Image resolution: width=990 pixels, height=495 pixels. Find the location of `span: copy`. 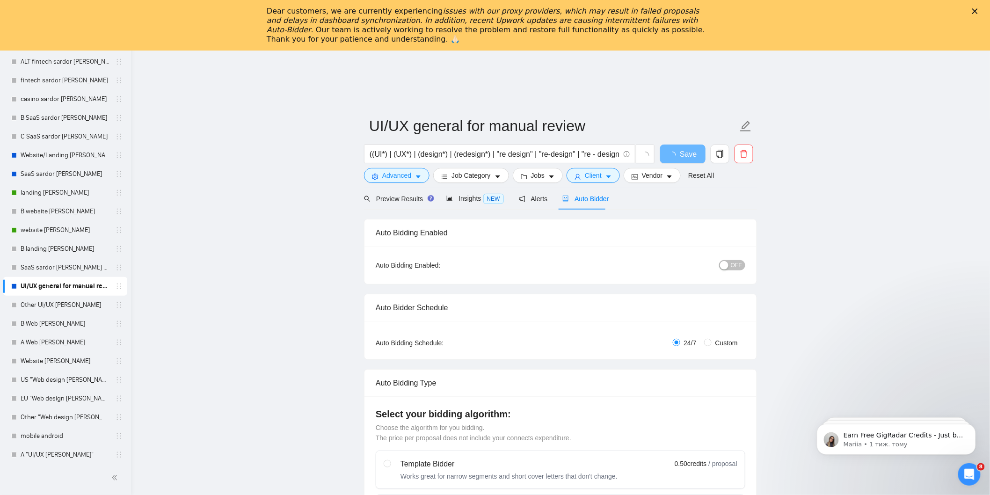

span: copy is located at coordinates (720, 154).